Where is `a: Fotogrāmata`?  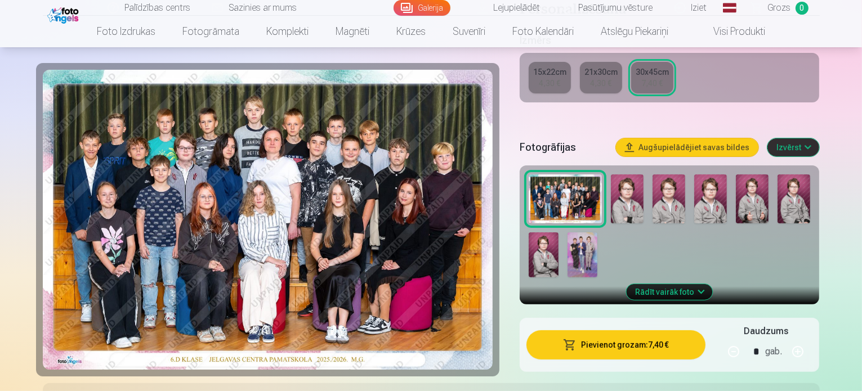 a: Fotogrāmata is located at coordinates (211, 32).